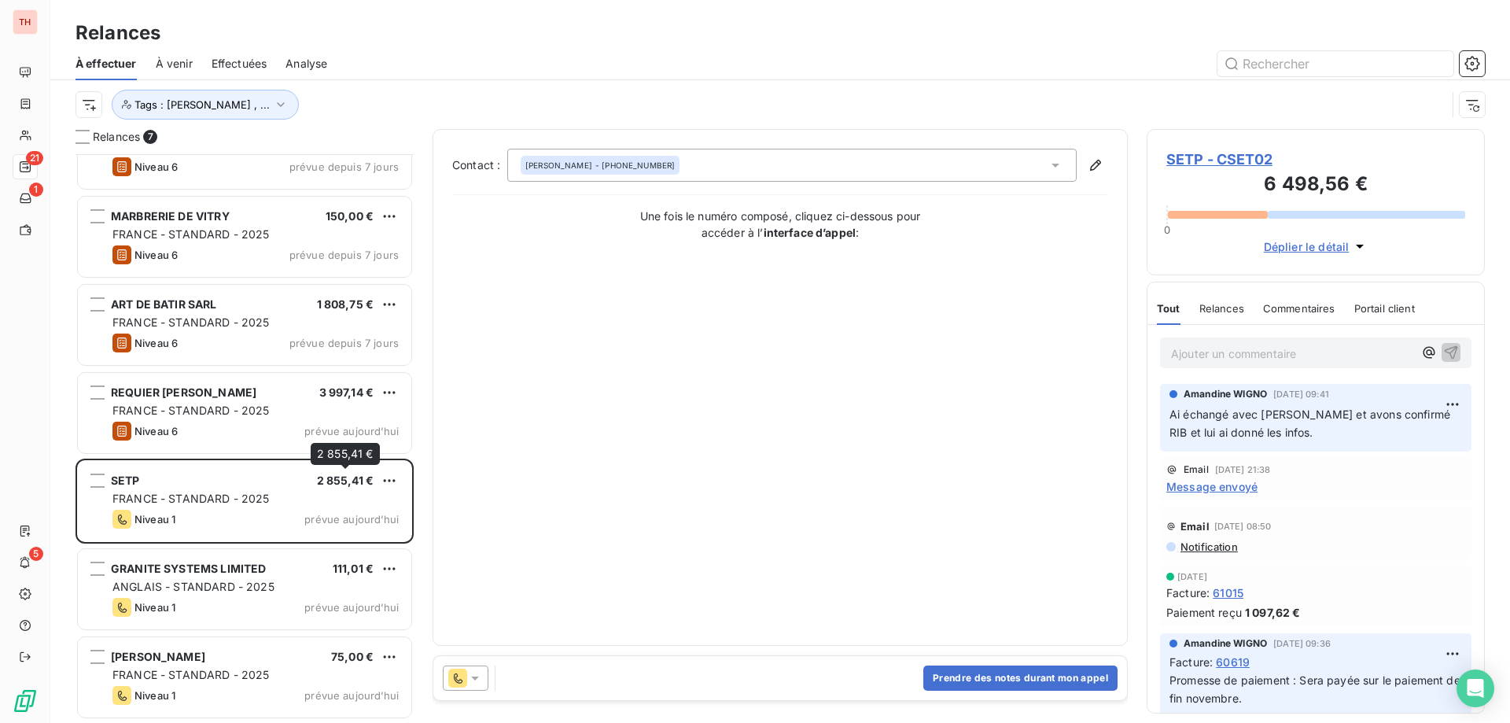 The width and height of the screenshot is (1510, 723). I want to click on span: Notification, so click(1208, 547).